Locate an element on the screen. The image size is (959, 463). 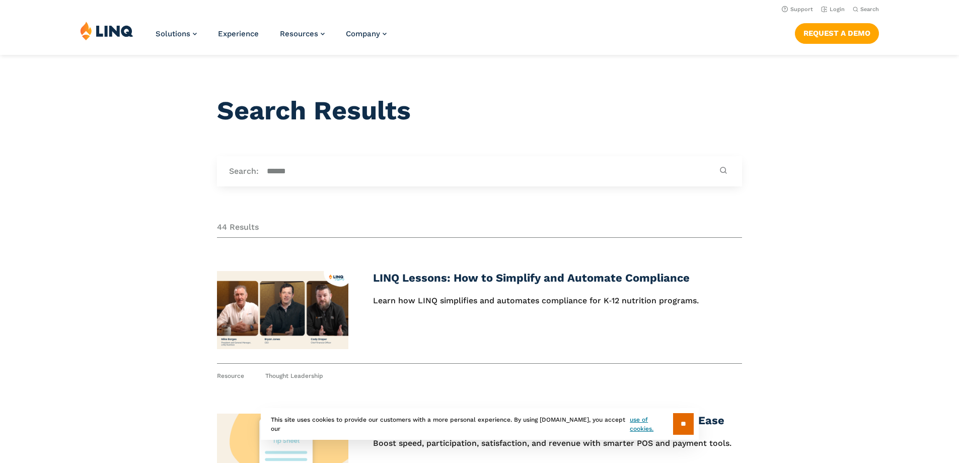
a: Company is located at coordinates (366, 34).